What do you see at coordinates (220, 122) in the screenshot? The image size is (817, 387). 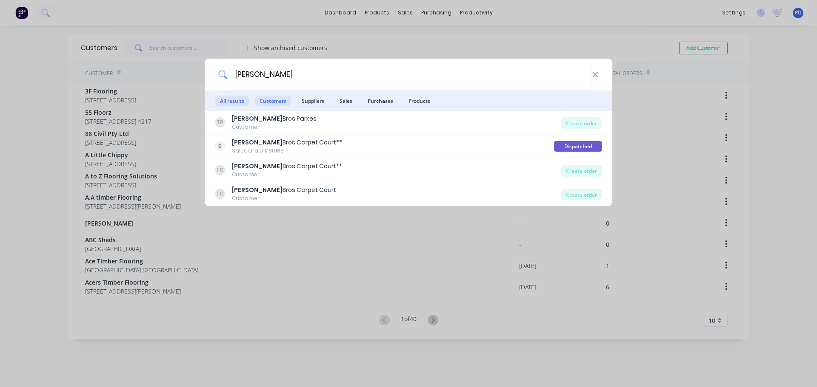 I see `div: TP` at bounding box center [220, 122].